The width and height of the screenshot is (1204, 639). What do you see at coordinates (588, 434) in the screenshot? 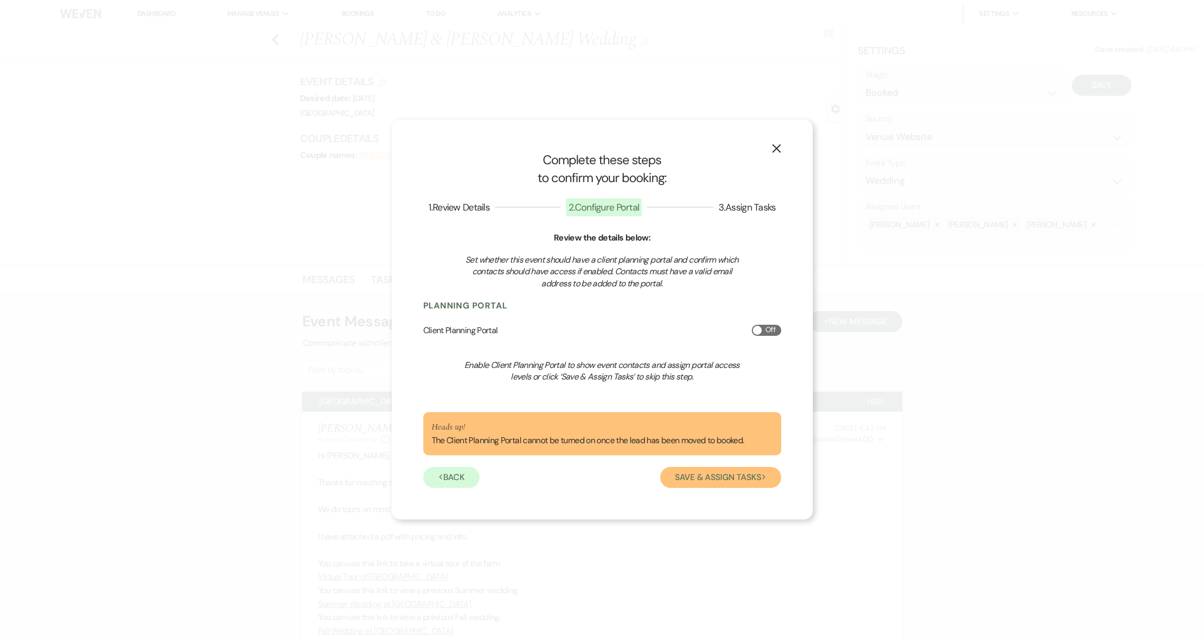
I see `div: The Client Planning Portal cannot be turned on once the lead has been moved to booked.` at bounding box center [588, 434].